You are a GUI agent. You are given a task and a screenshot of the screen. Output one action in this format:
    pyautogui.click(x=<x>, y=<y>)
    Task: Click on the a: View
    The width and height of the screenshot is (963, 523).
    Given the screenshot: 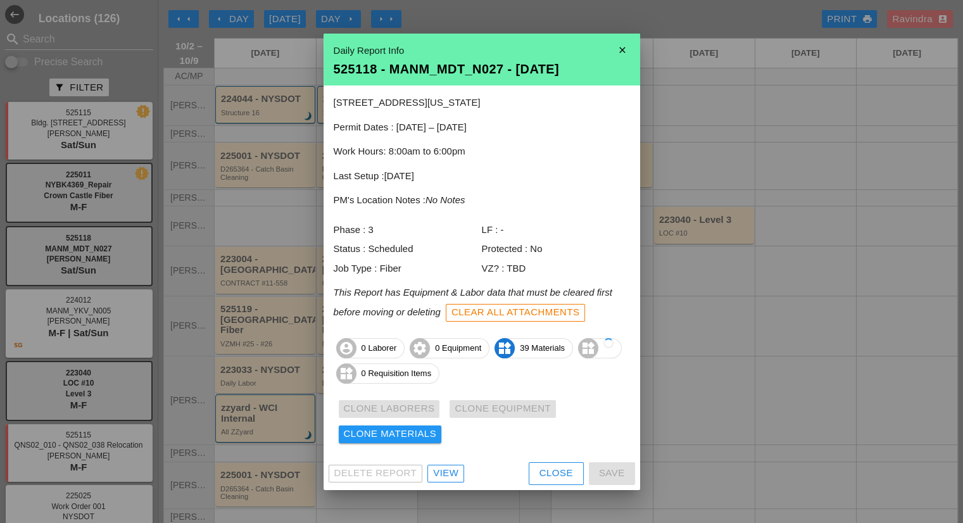 What is the action you would take?
    pyautogui.click(x=446, y=474)
    